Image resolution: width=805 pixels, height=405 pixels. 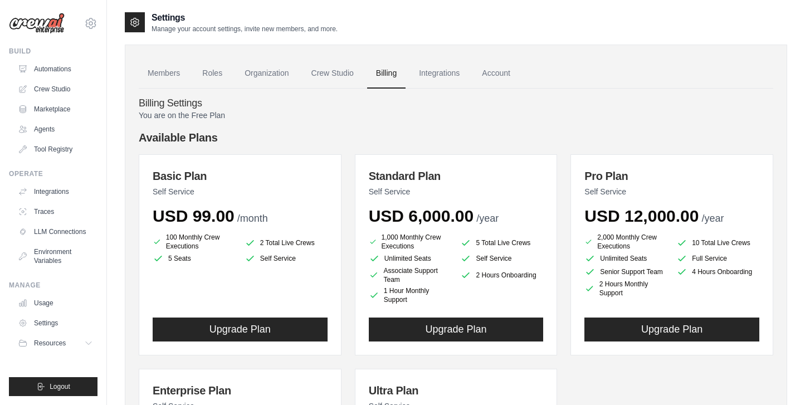 I want to click on h3: Ultra Plan, so click(x=456, y=391).